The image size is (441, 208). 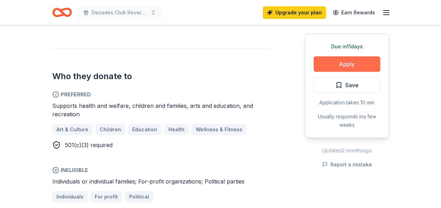 What do you see at coordinates (354, 13) in the screenshot?
I see `a: Earn Rewards` at bounding box center [354, 13].